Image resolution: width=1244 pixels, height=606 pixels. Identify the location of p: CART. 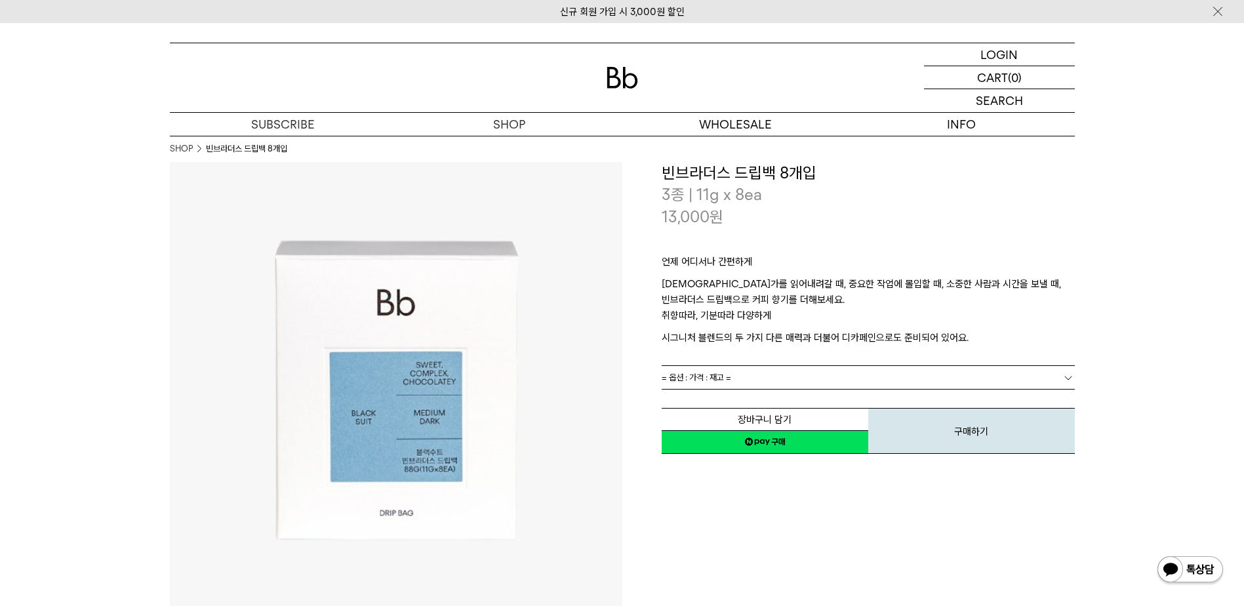
(992, 77).